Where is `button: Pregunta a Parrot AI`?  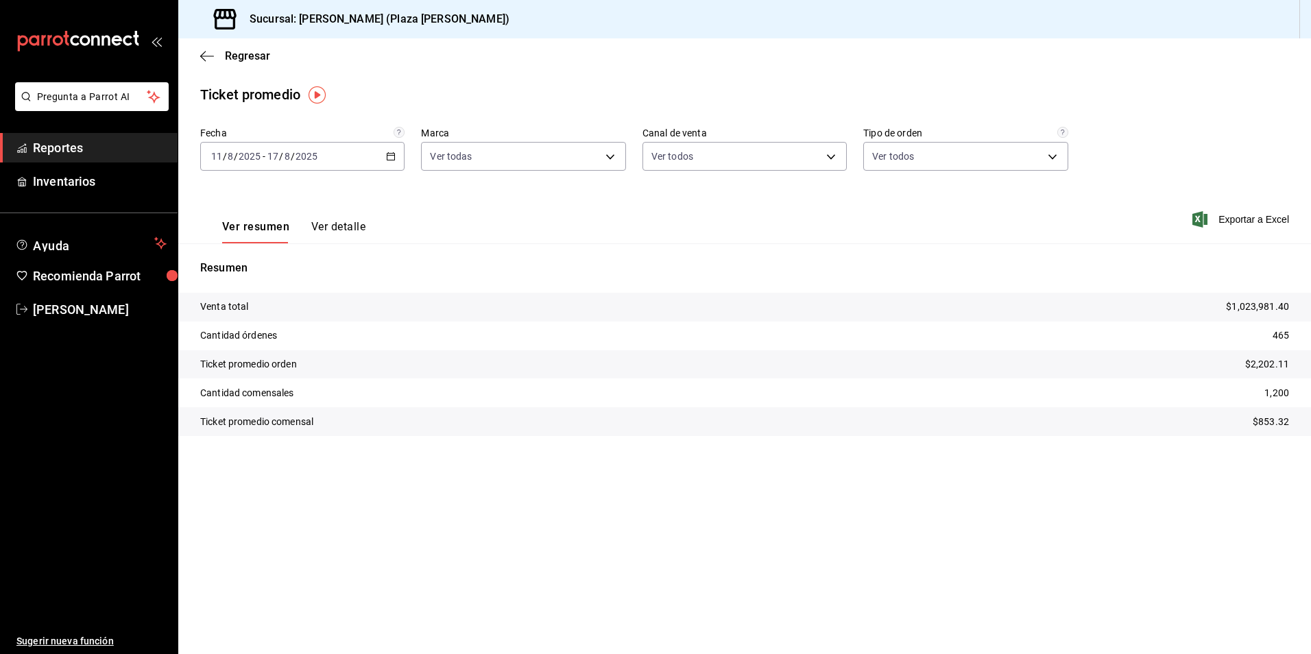 button: Pregunta a Parrot AI is located at coordinates (92, 97).